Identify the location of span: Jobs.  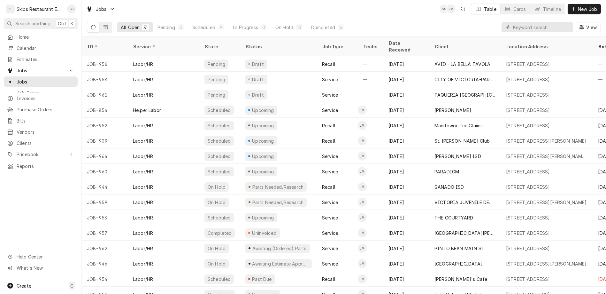
(45, 81).